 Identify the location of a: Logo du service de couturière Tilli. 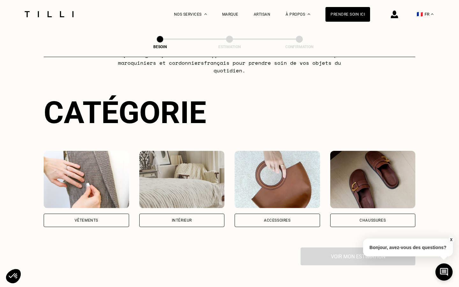
(49, 14).